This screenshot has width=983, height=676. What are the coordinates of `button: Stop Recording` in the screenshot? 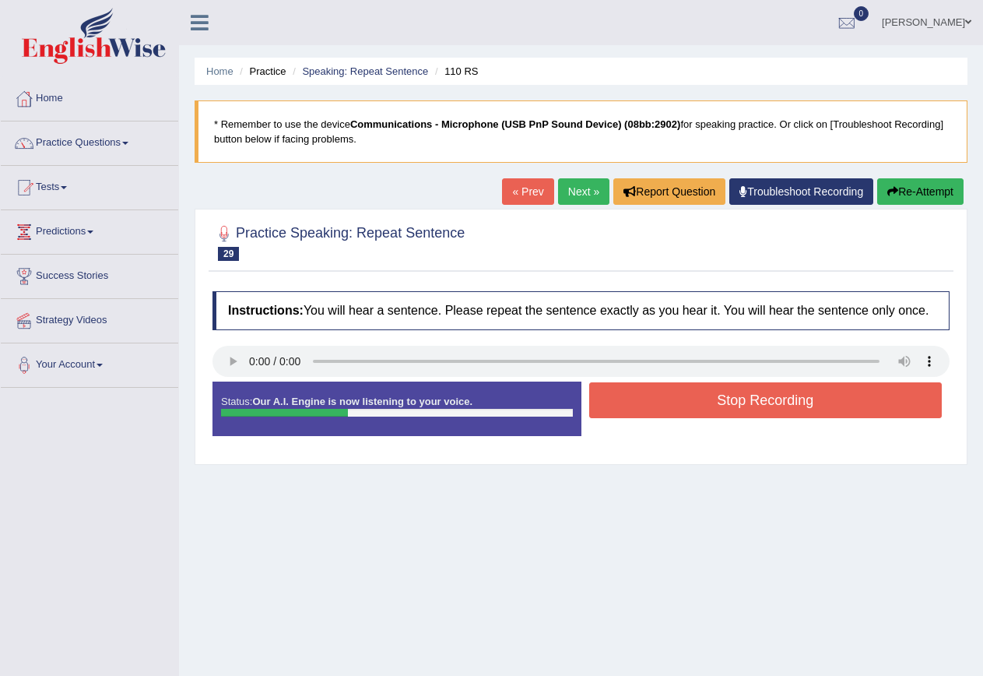 It's located at (766, 400).